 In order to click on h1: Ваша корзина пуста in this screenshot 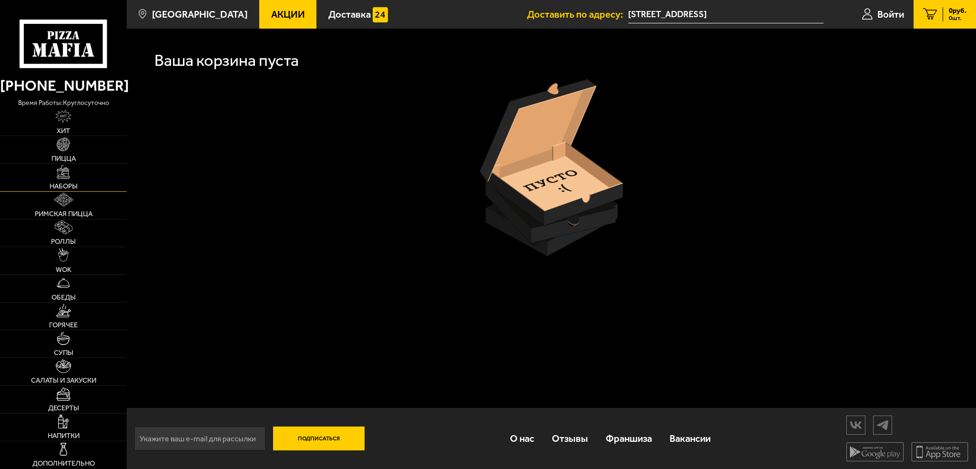, I will do `click(226, 61)`.